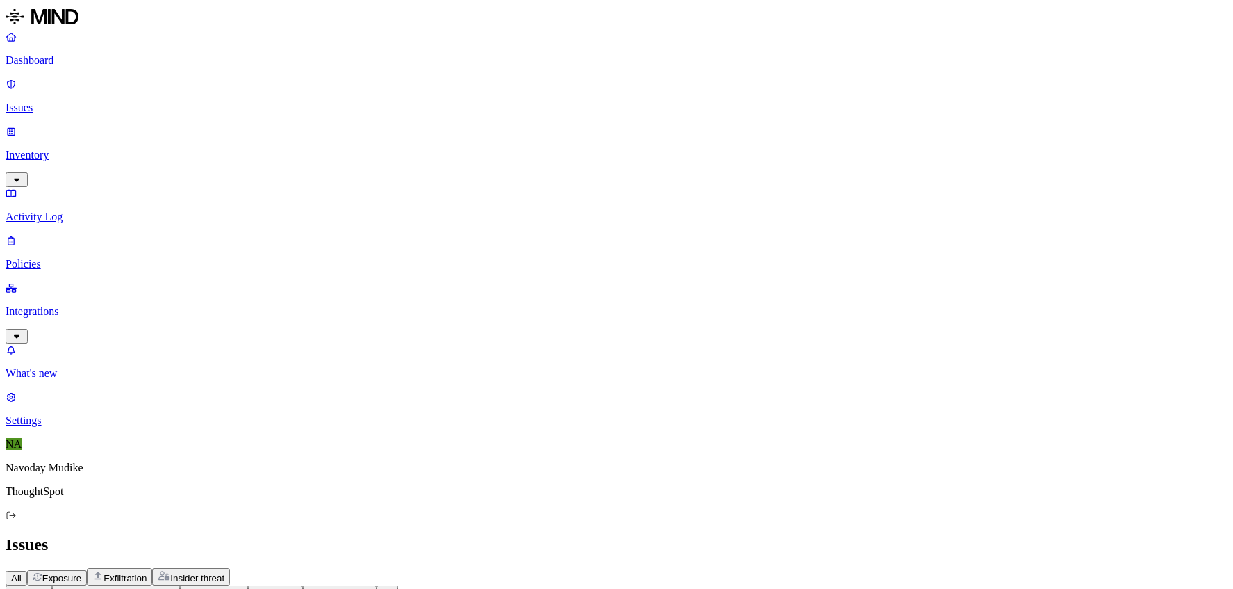  What do you see at coordinates (616, 373) in the screenshot?
I see `p: What's new` at bounding box center [616, 373].